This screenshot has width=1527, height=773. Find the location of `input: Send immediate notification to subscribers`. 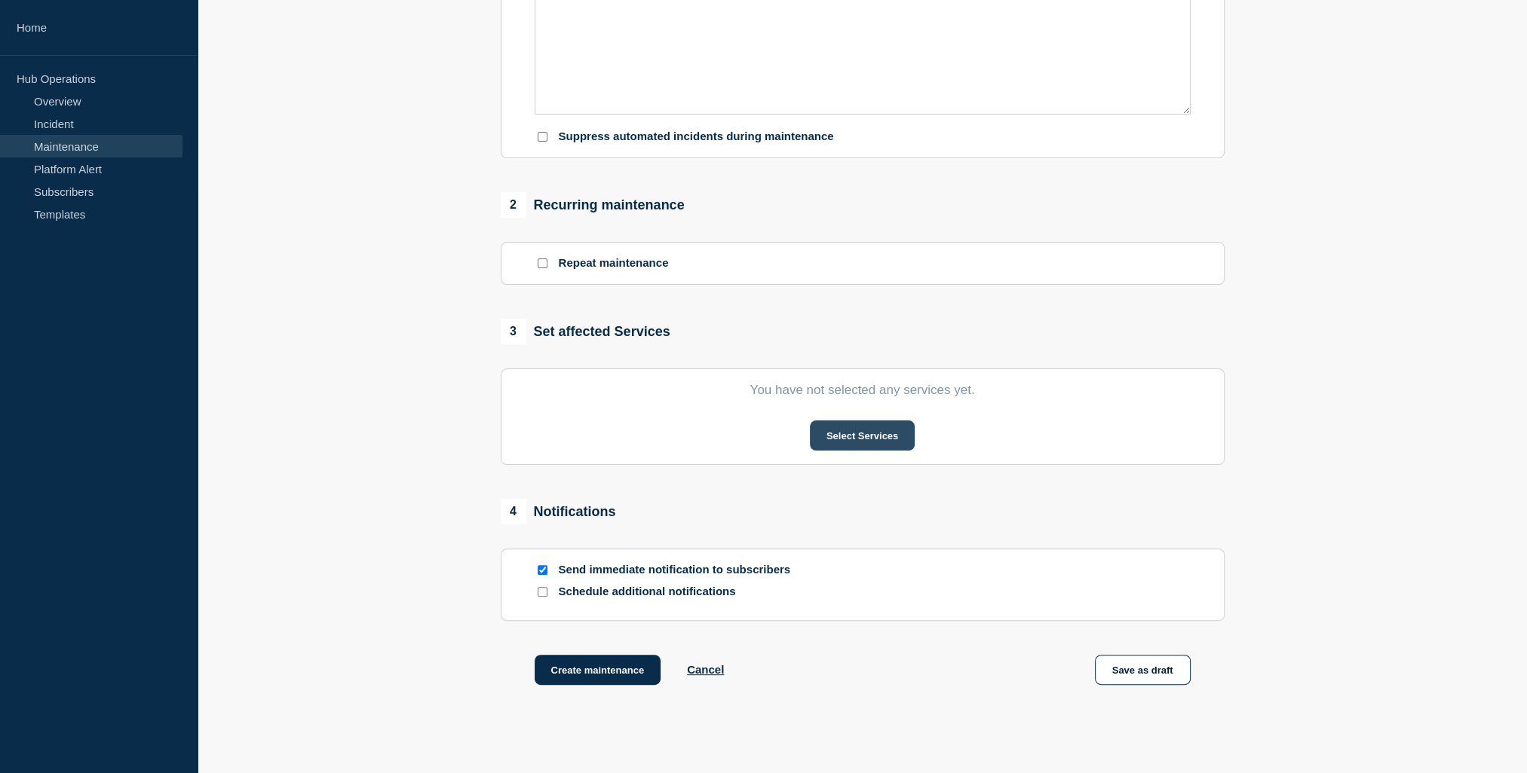

input: Send immediate notification to subscribers is located at coordinates (542, 570).